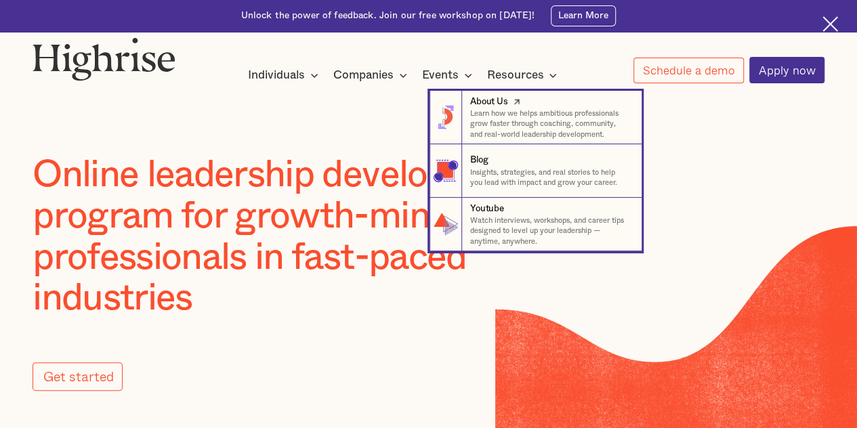  I want to click on div: About Us, so click(488, 102).